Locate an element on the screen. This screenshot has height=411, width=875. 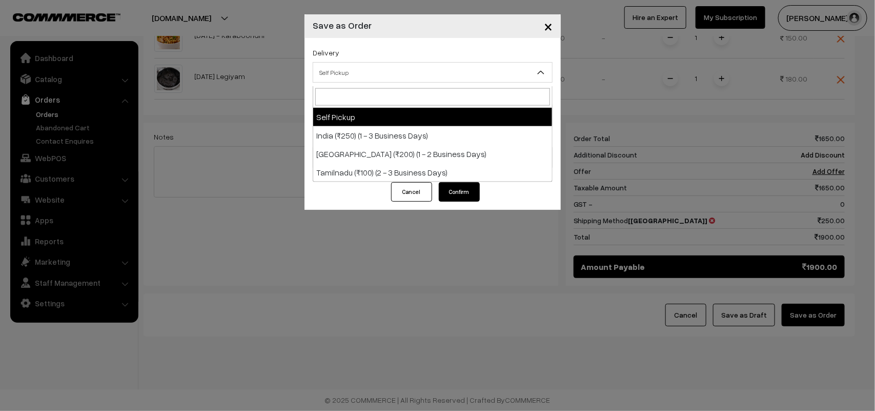
button: Cancel is located at coordinates (412, 192).